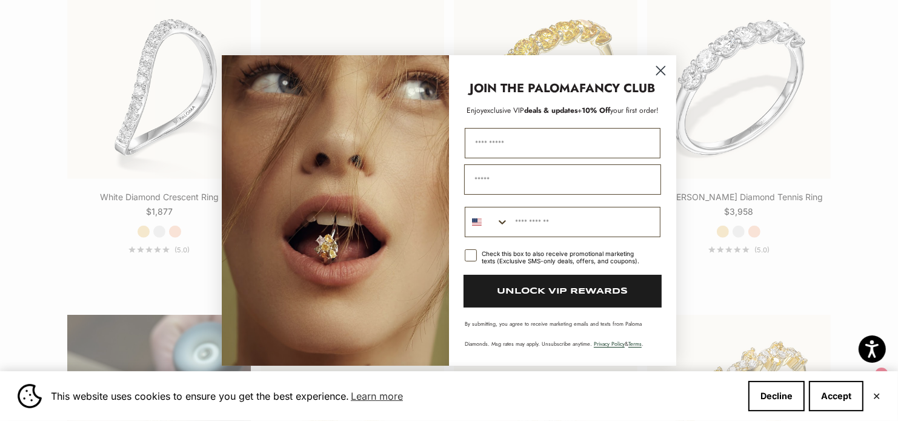 This screenshot has height=421, width=898. I want to click on button: Decline, so click(776, 396).